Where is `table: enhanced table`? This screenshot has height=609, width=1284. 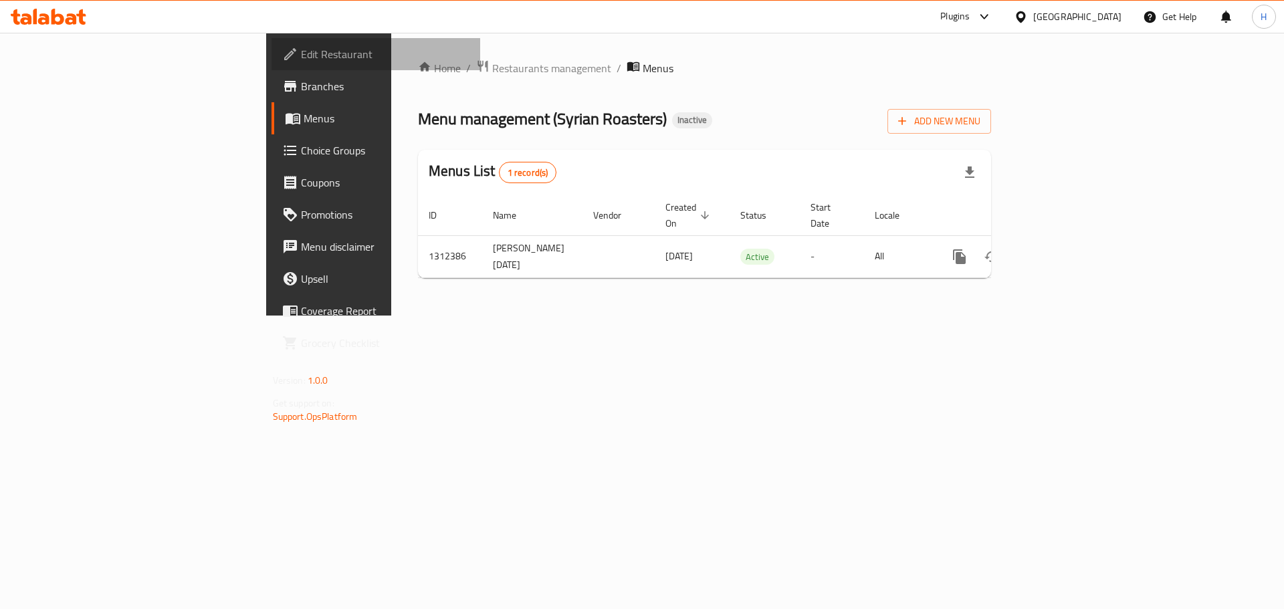 table: enhanced table is located at coordinates (750, 237).